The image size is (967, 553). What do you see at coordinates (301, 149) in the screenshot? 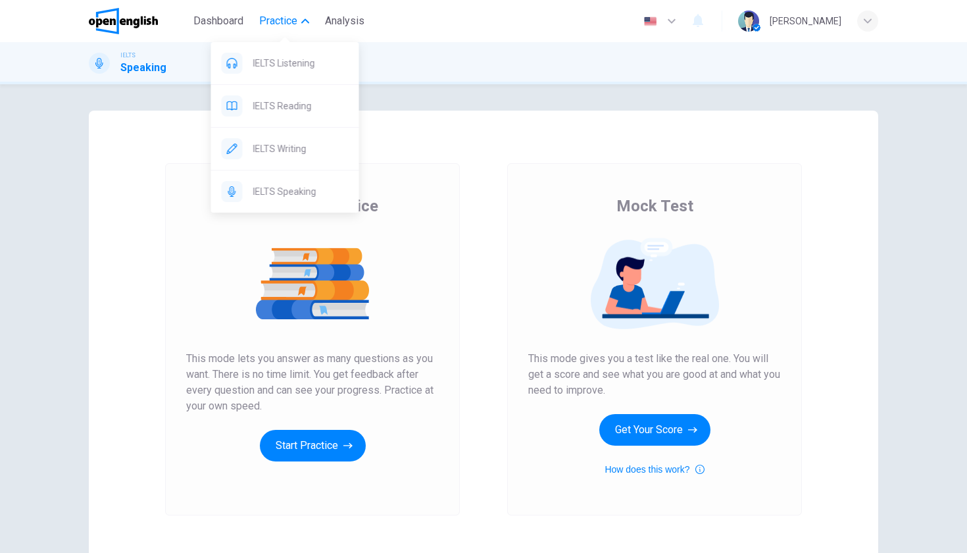
I see `span: IELTS Writing` at bounding box center [301, 149].